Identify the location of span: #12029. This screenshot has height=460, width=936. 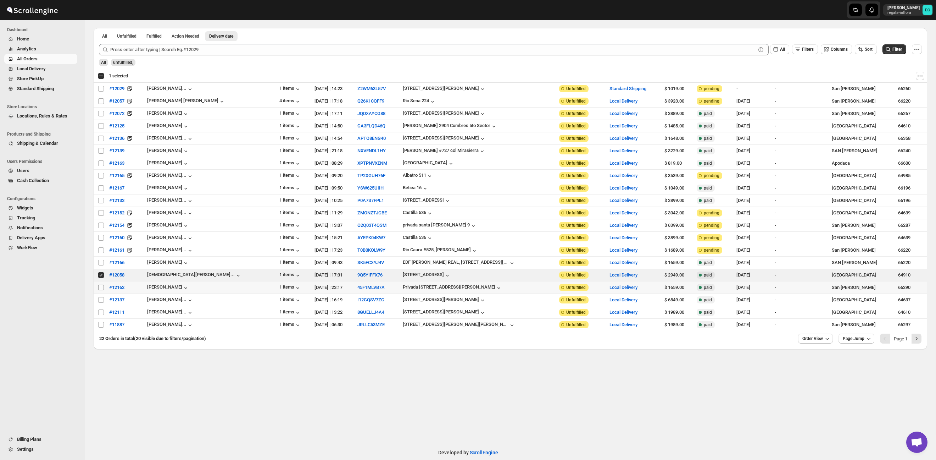
(117, 89).